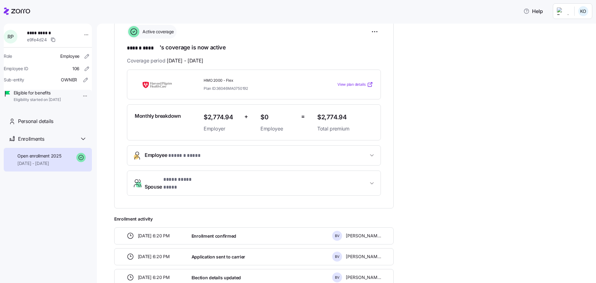 The width and height of the screenshot is (596, 283). I want to click on span: Election details updated, so click(216, 277).